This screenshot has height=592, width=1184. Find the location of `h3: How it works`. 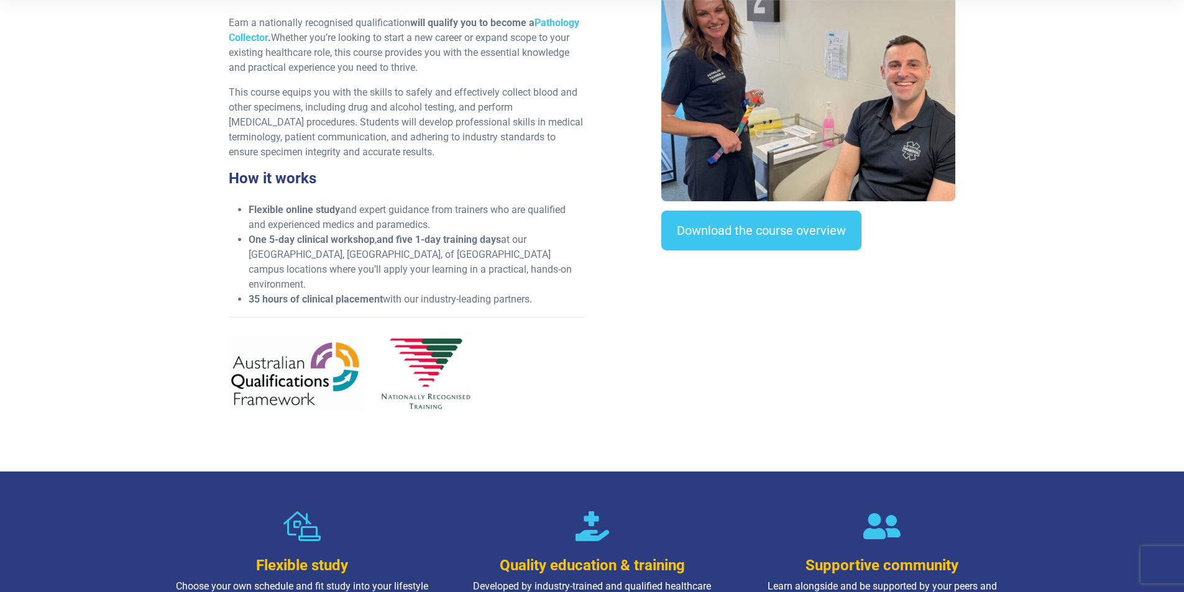

h3: How it works is located at coordinates (406, 178).